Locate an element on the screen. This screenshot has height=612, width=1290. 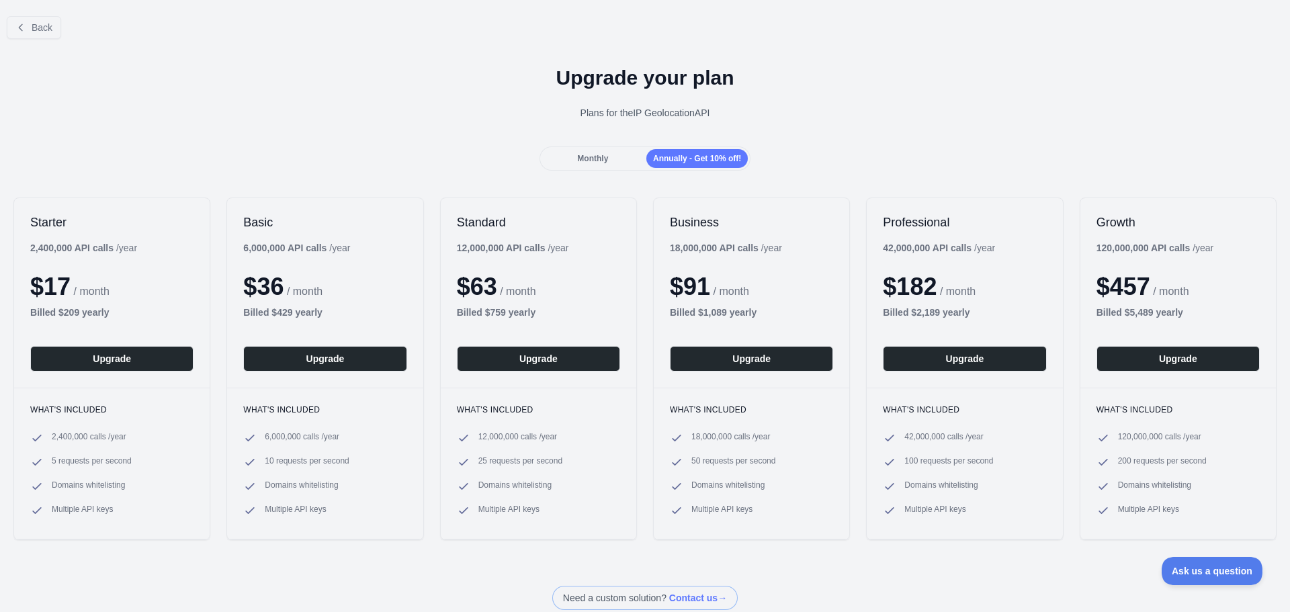
span: $ 91 is located at coordinates (690, 286).